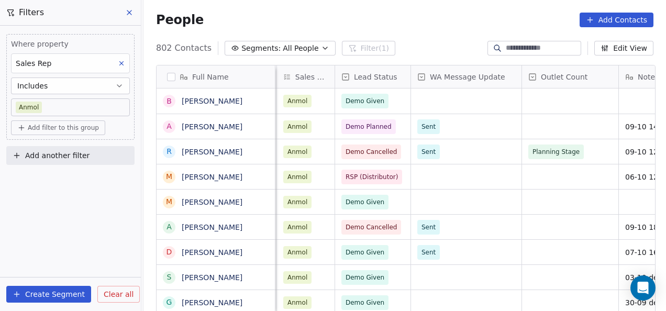  Describe the element at coordinates (261, 48) in the screenshot. I see `span: Segments:` at that location.